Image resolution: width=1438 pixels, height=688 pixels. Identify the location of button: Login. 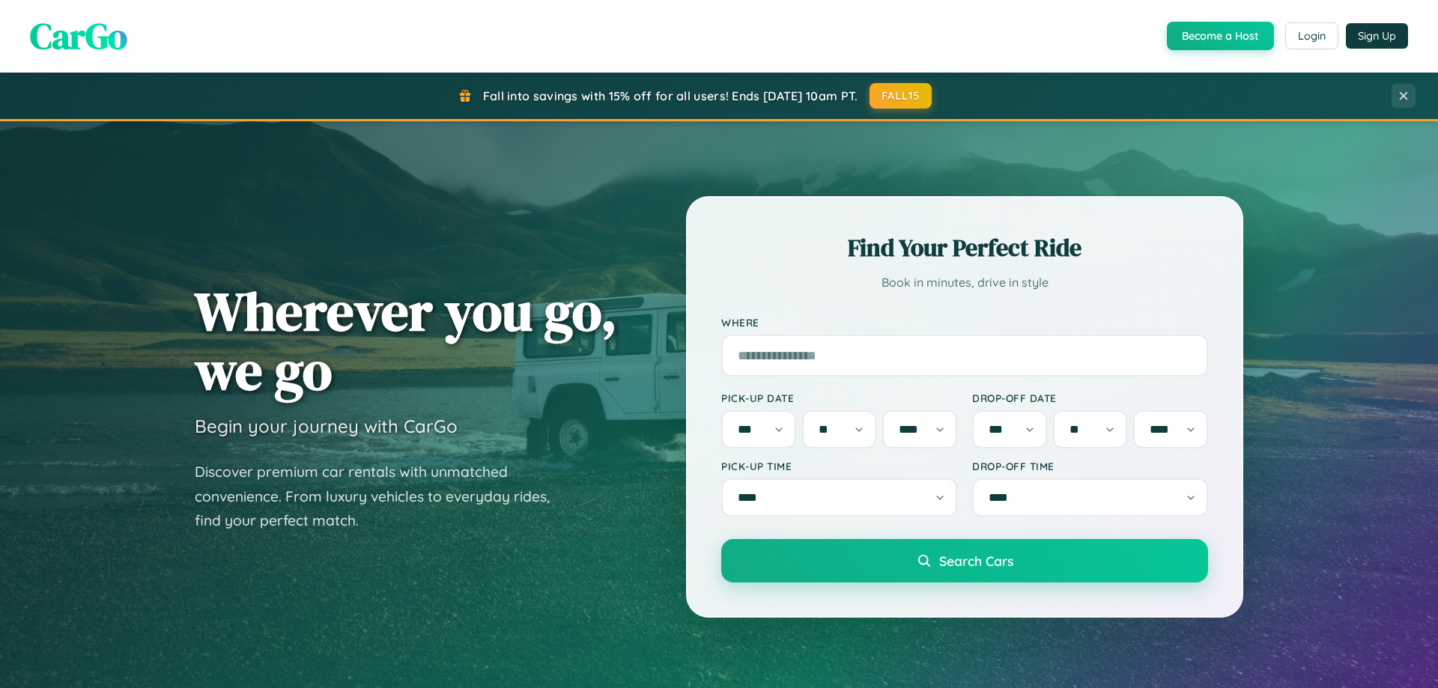
(1312, 36).